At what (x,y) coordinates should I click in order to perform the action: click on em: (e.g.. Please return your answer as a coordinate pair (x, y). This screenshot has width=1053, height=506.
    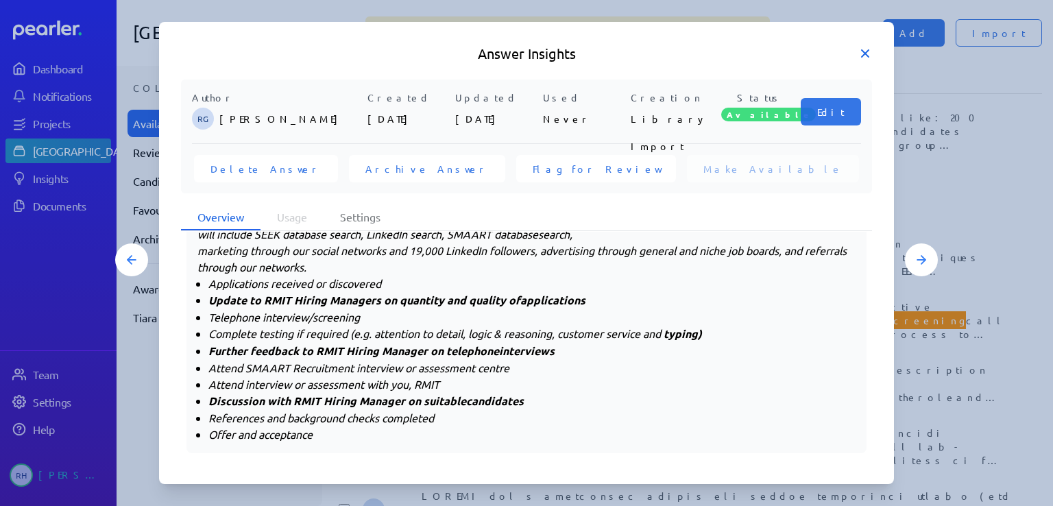
    Looking at the image, I should click on (361, 333).